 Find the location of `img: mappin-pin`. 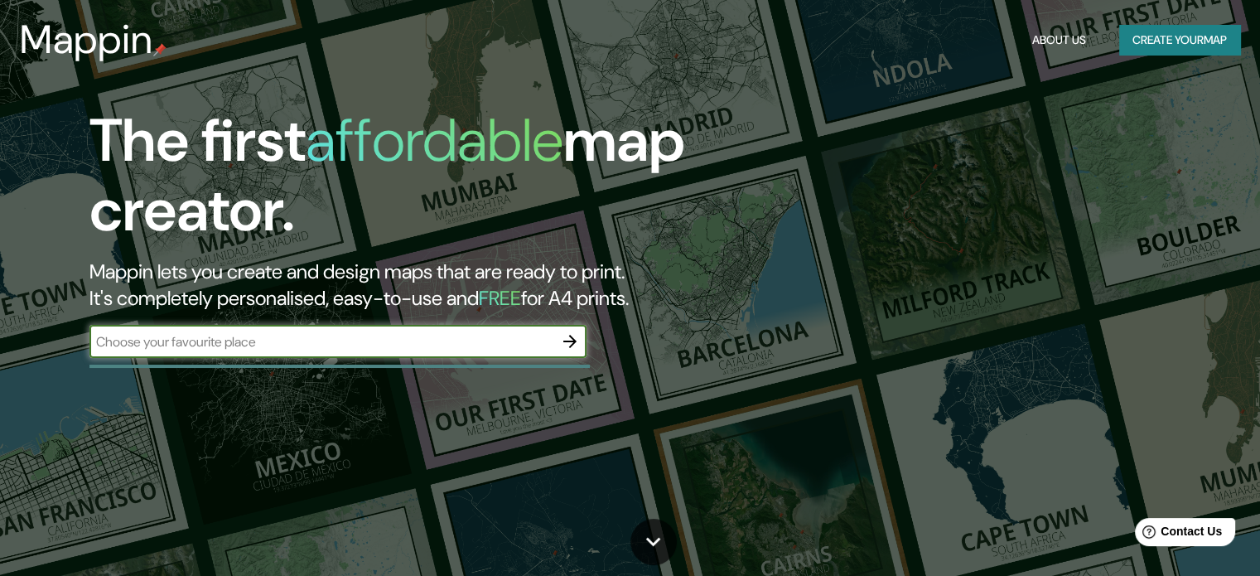

img: mappin-pin is located at coordinates (160, 50).